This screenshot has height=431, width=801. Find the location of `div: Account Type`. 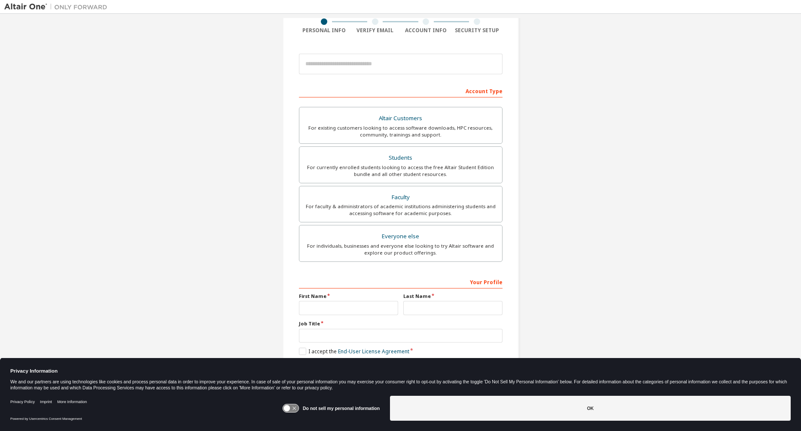

div: Account Type is located at coordinates (401, 91).